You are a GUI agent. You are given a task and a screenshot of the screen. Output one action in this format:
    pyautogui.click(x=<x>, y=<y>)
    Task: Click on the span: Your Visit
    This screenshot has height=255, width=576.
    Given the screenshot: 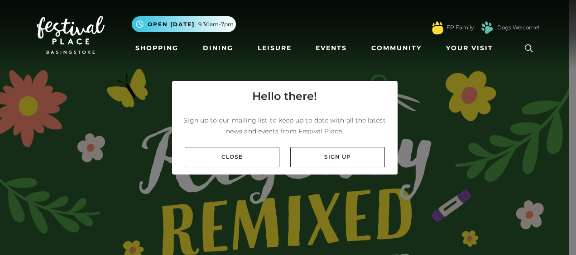 What is the action you would take?
    pyautogui.click(x=469, y=48)
    